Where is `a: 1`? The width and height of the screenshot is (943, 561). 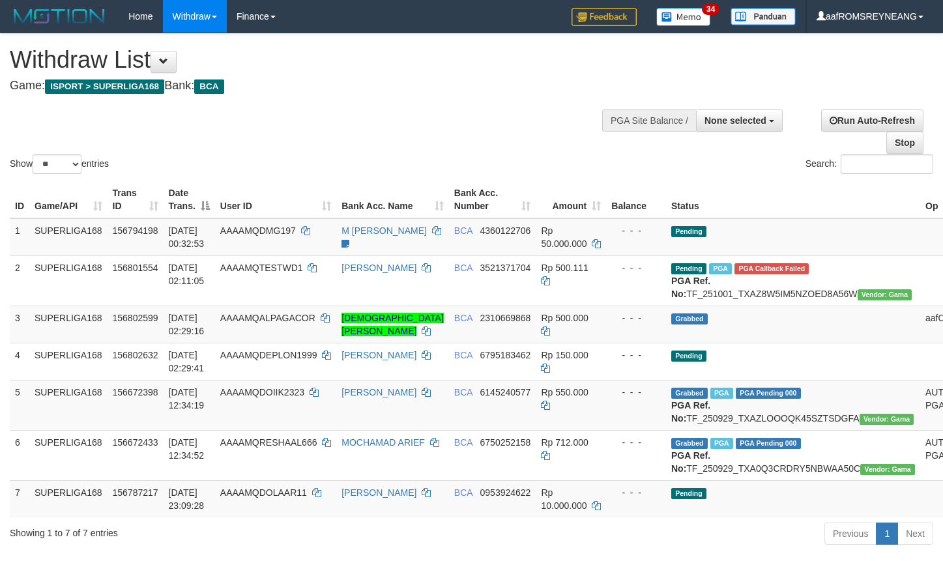
a: 1 is located at coordinates (887, 534).